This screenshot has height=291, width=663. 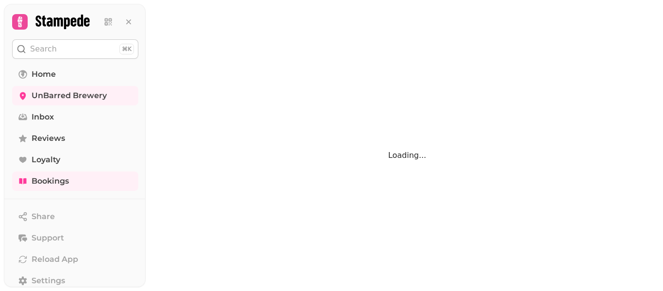 I want to click on span: Support, so click(x=48, y=238).